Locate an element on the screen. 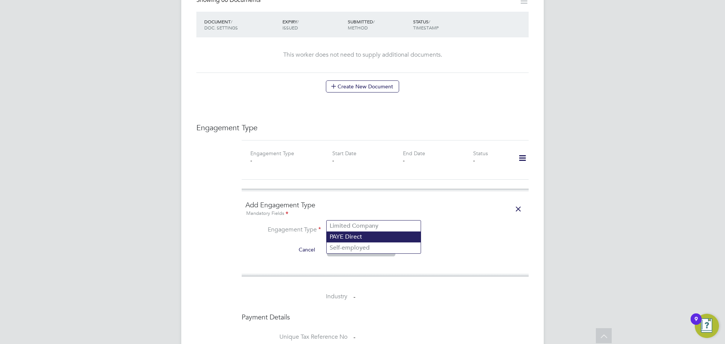 The width and height of the screenshot is (725, 344). label: Start Date is located at coordinates (344, 153).